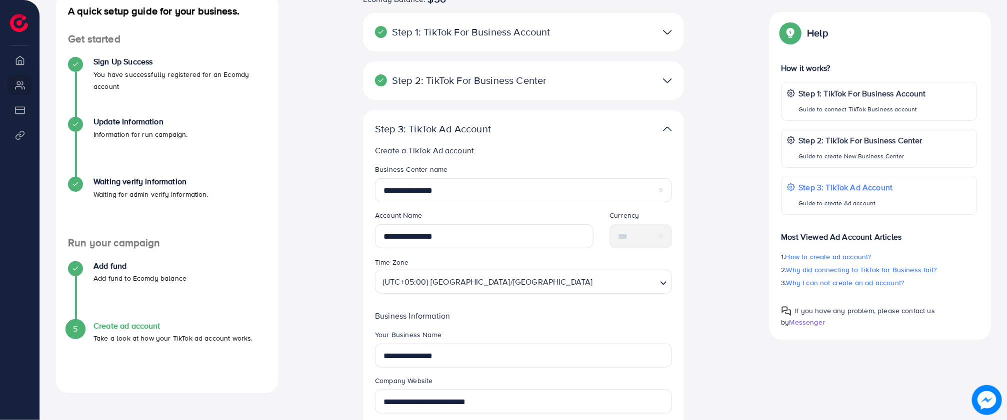  Describe the element at coordinates (626, 281) in the screenshot. I see `input: Search for option` at that location.